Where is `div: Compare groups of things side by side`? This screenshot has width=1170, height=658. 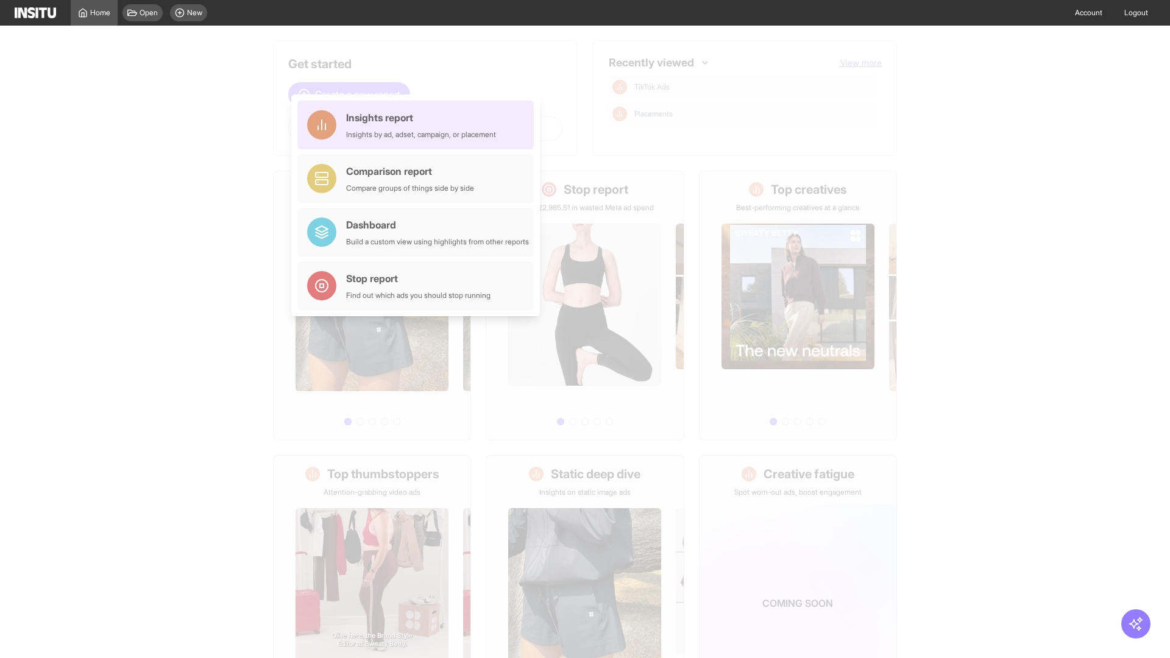 div: Compare groups of things side by side is located at coordinates (410, 188).